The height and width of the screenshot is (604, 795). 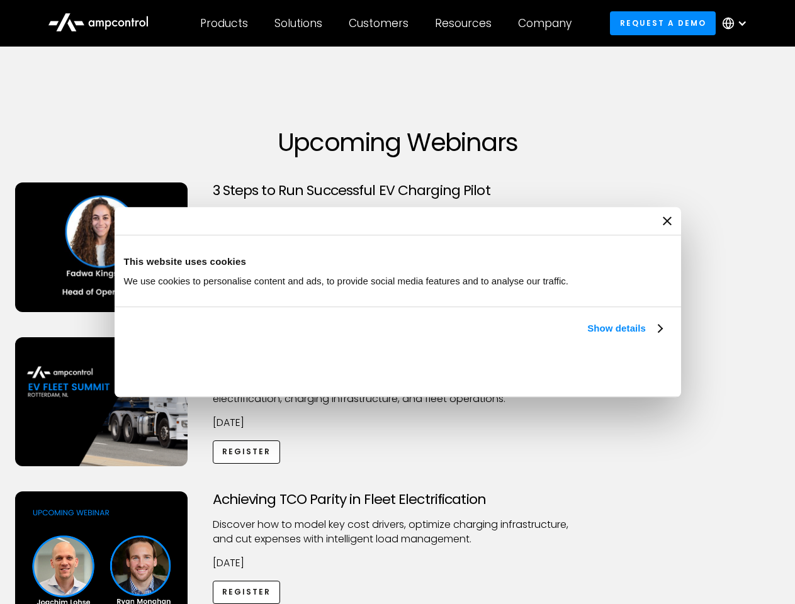 I want to click on div: Products, so click(x=224, y=23).